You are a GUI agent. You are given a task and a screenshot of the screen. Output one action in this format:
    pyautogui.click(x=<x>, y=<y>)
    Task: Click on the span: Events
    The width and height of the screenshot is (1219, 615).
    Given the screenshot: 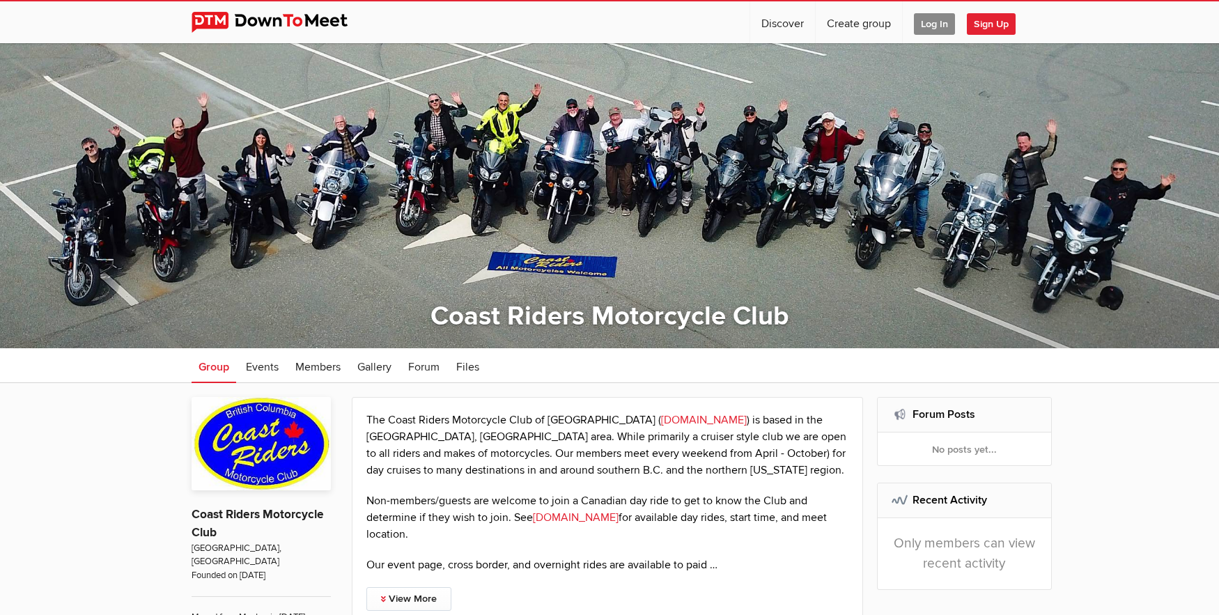 What is the action you would take?
    pyautogui.click(x=262, y=367)
    